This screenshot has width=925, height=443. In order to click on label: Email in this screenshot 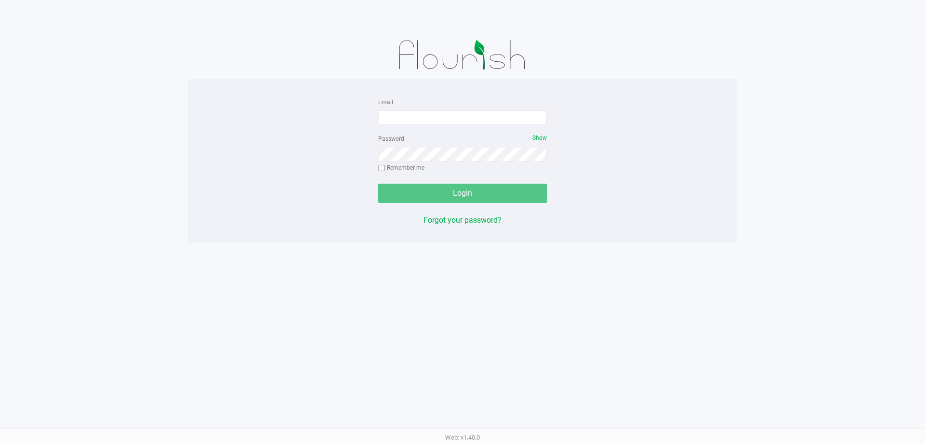, I will do `click(385, 102)`.